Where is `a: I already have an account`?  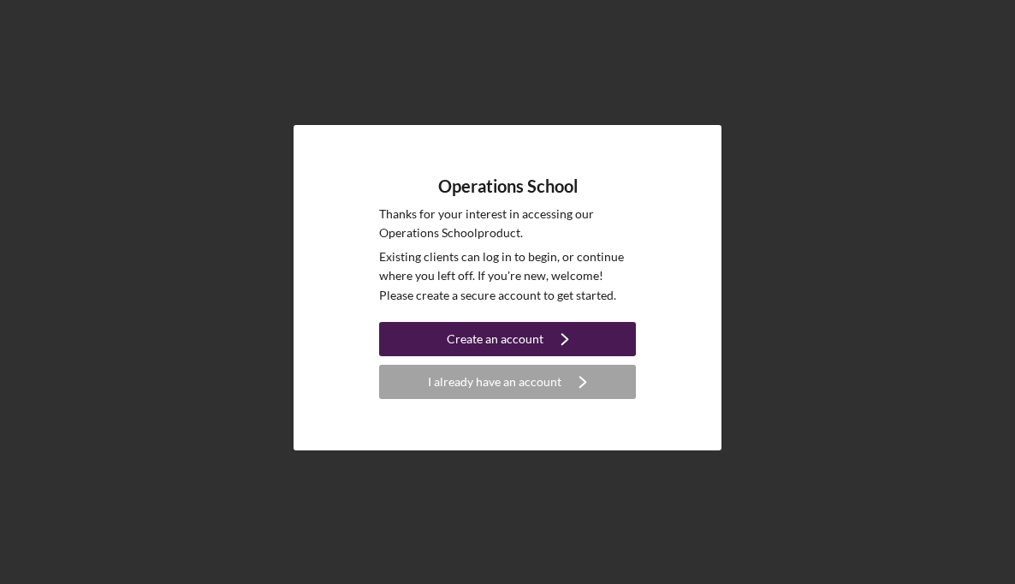 a: I already have an account is located at coordinates (507, 382).